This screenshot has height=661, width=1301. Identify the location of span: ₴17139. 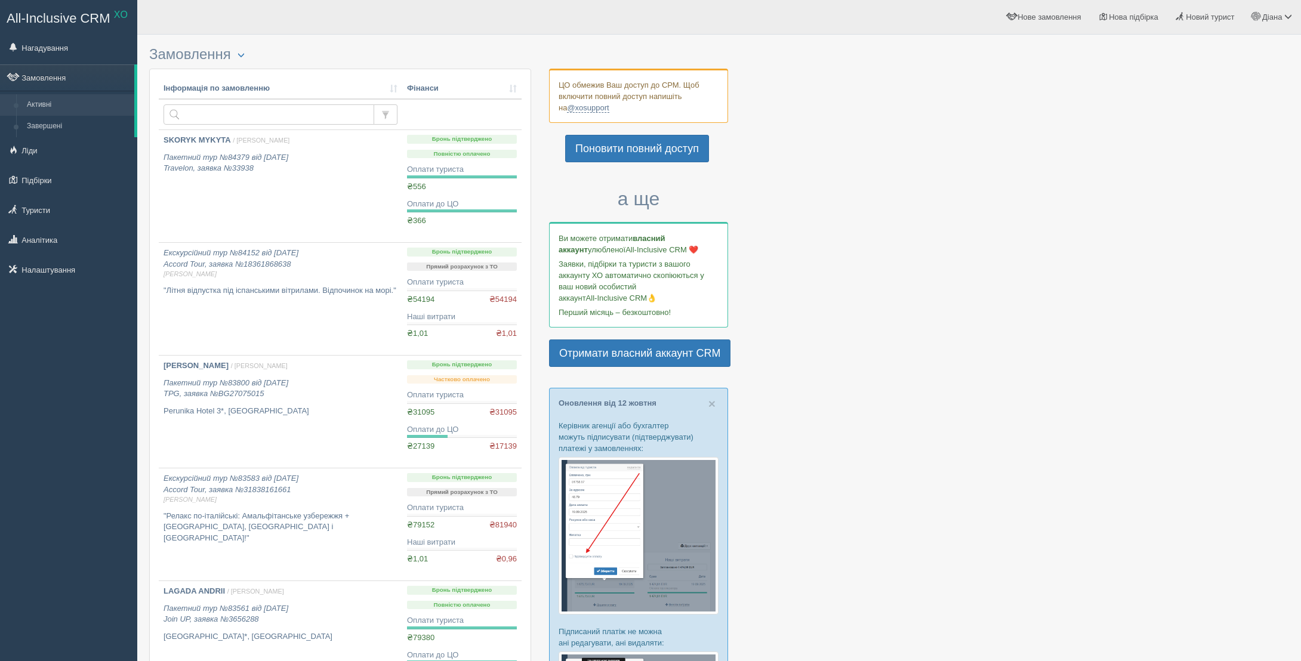
(503, 446).